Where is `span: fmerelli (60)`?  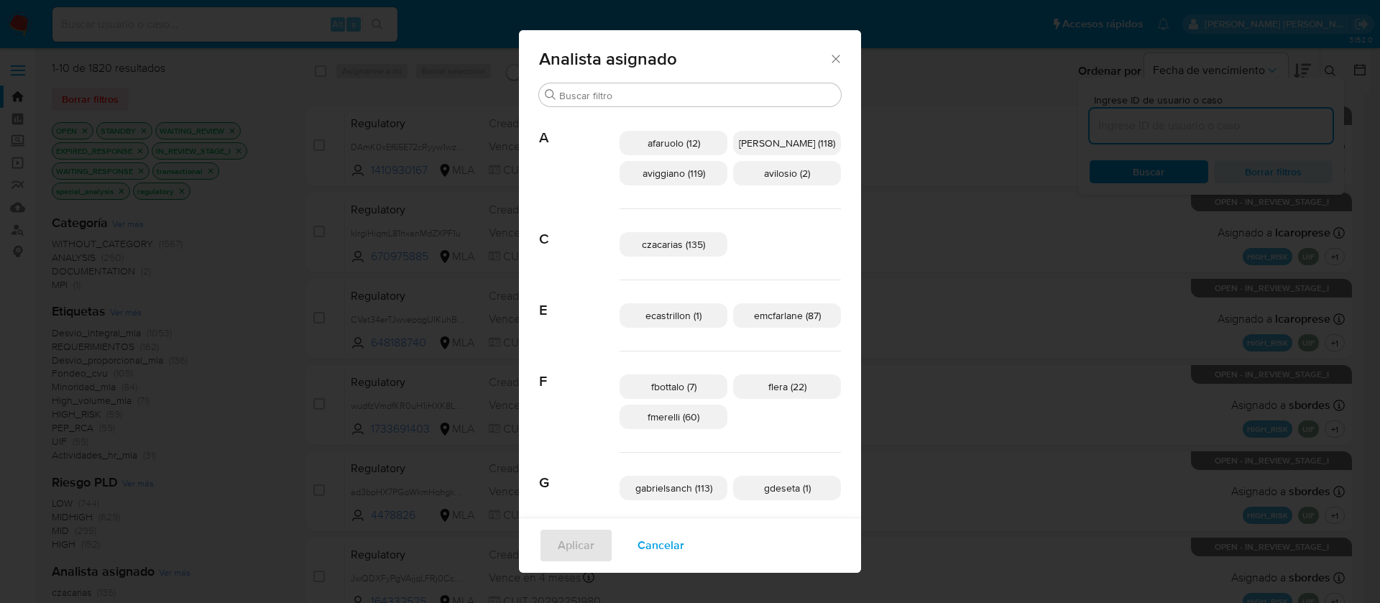
span: fmerelli (60) is located at coordinates (674, 417).